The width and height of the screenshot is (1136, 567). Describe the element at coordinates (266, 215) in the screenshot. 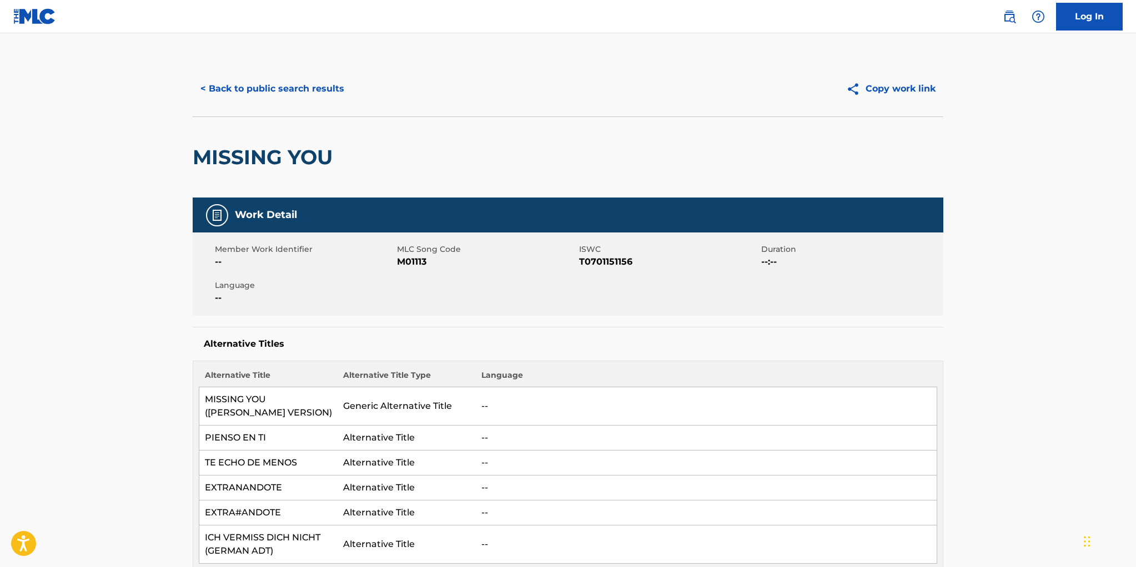

I see `h5: Work Detail` at that location.